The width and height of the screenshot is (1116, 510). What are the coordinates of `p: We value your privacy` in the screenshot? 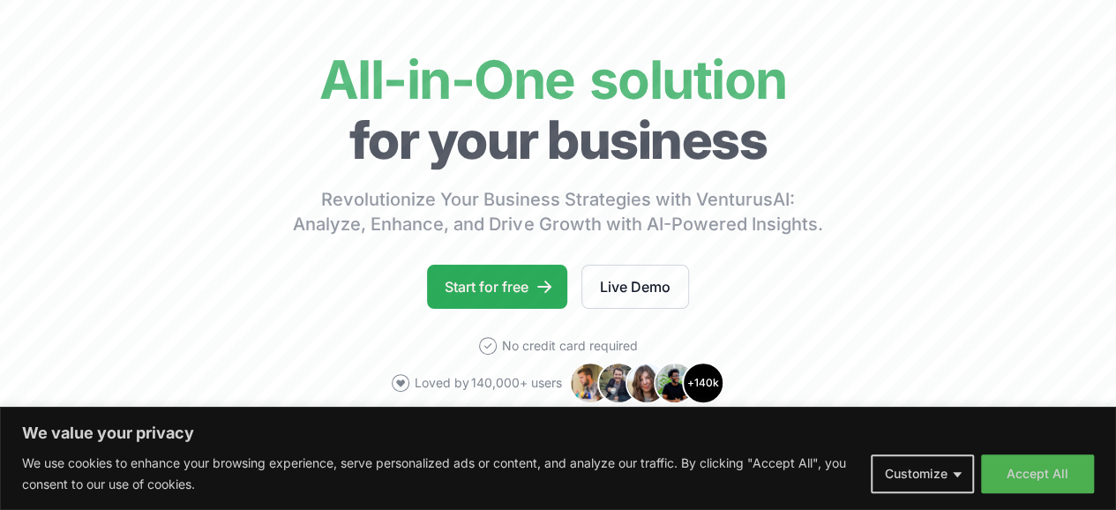 It's located at (558, 433).